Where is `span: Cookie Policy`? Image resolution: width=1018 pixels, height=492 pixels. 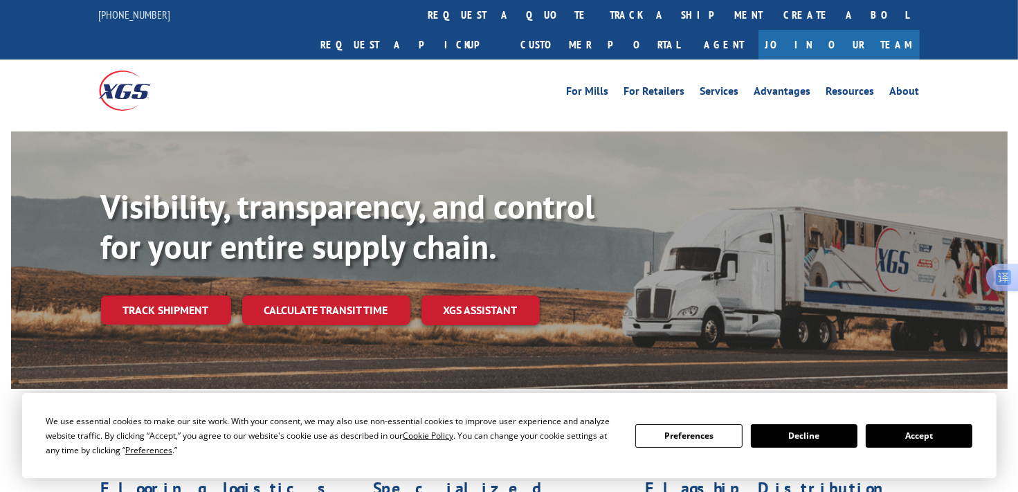
span: Cookie Policy is located at coordinates (428, 435).